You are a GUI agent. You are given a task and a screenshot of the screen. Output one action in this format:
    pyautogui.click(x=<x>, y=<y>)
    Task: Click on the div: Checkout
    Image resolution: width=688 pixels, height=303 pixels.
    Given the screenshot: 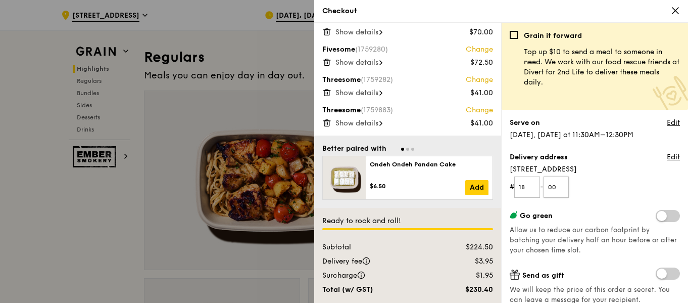 What is the action you would take?
    pyautogui.click(x=501, y=11)
    